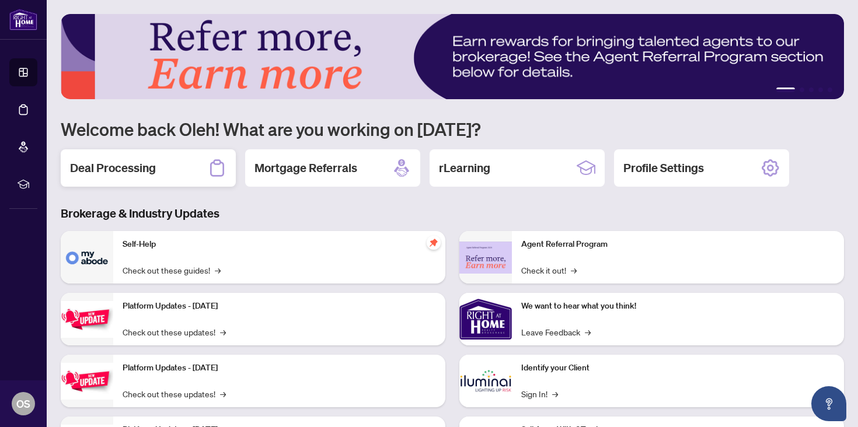 The width and height of the screenshot is (858, 427). I want to click on img: Identify your Client, so click(486, 381).